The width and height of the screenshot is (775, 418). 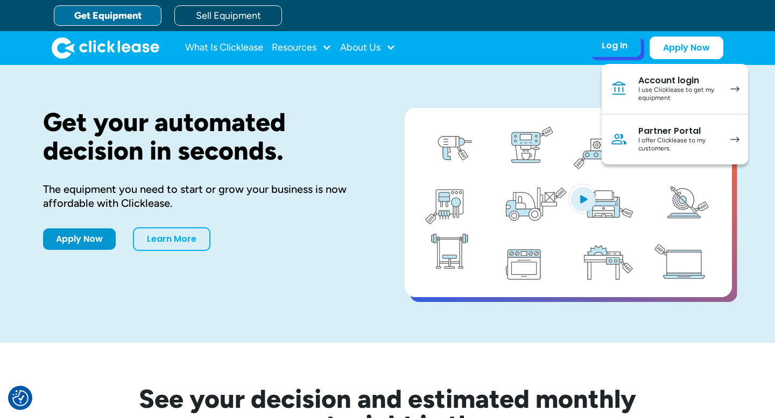 I want to click on a: Account loginI use Clicklease to get my equipment, so click(x=675, y=89).